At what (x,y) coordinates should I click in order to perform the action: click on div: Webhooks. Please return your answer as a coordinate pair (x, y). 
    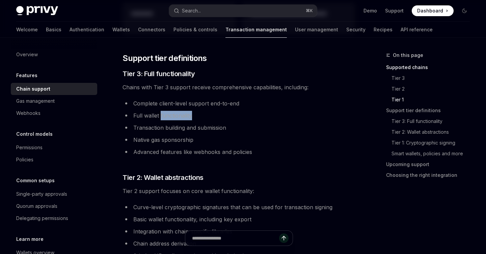
    Looking at the image, I should click on (28, 113).